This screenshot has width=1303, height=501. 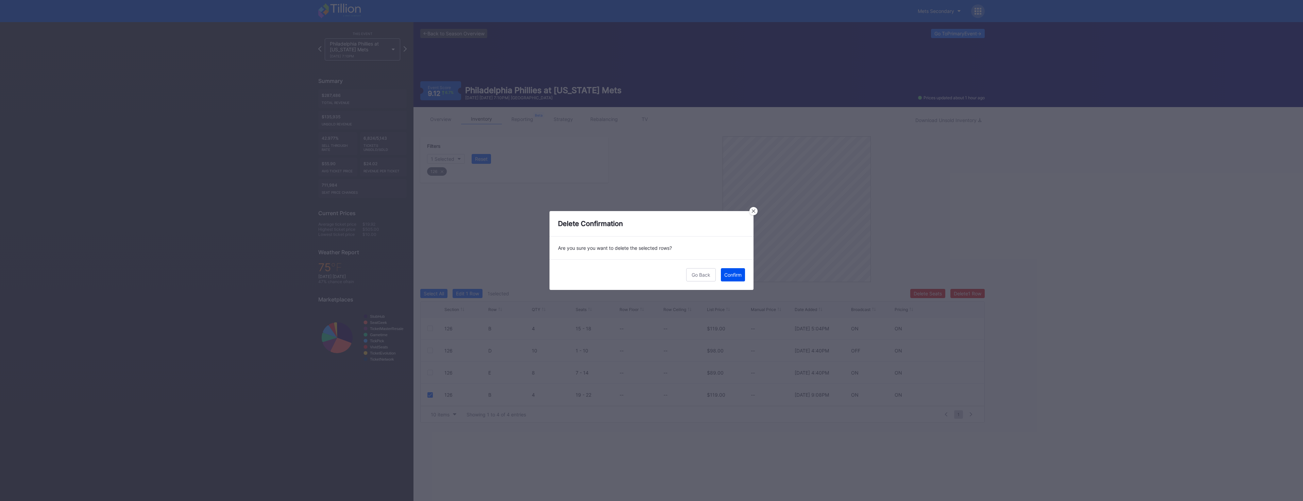 What do you see at coordinates (701, 275) in the screenshot?
I see `div: Go Back` at bounding box center [701, 275].